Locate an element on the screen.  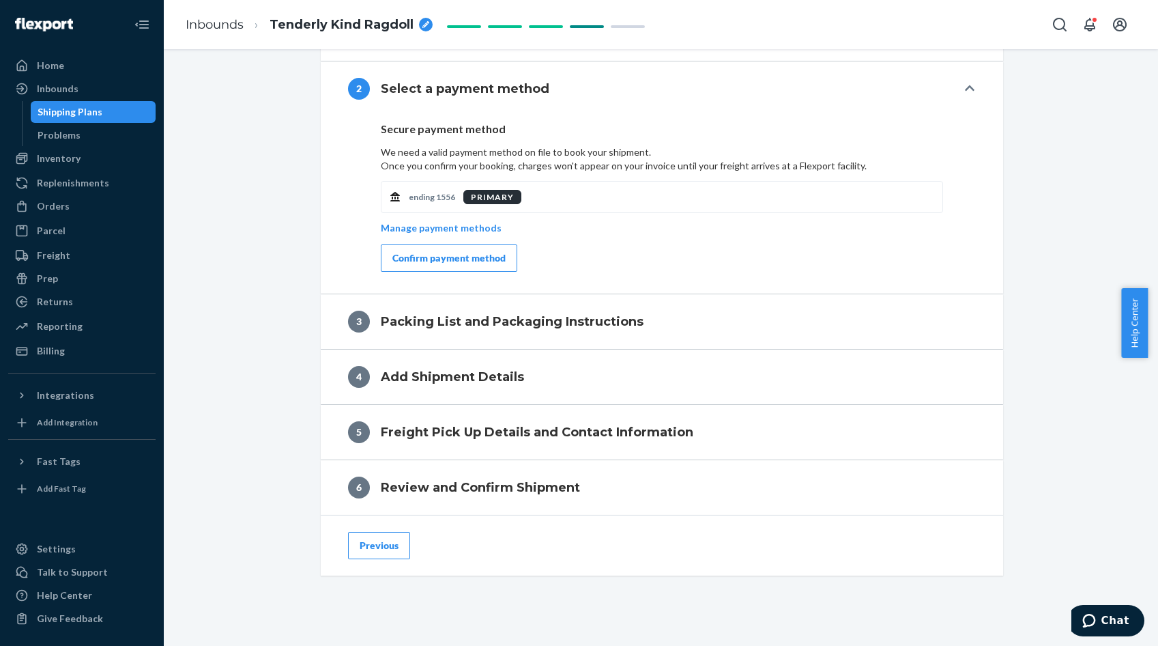
h4: Add Shipment Details is located at coordinates (453, 377).